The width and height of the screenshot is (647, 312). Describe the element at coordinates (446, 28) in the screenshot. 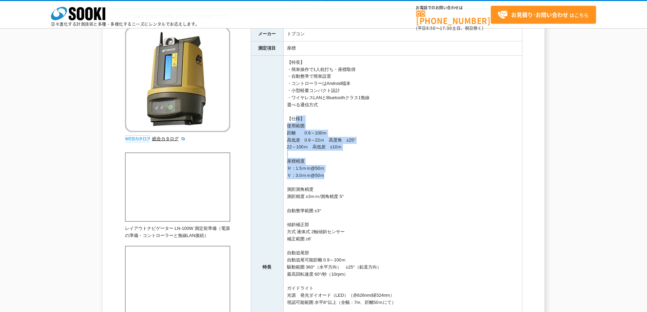

I see `span: 17:30` at that location.